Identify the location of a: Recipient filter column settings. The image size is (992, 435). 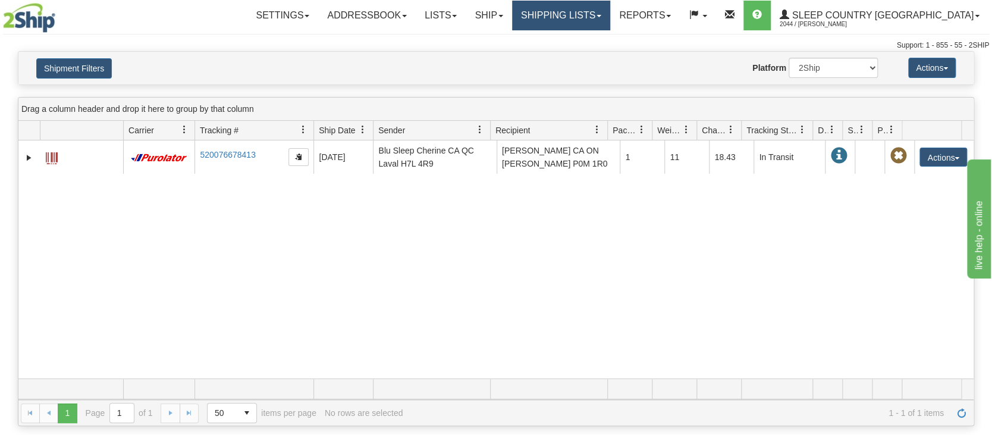
(597, 130).